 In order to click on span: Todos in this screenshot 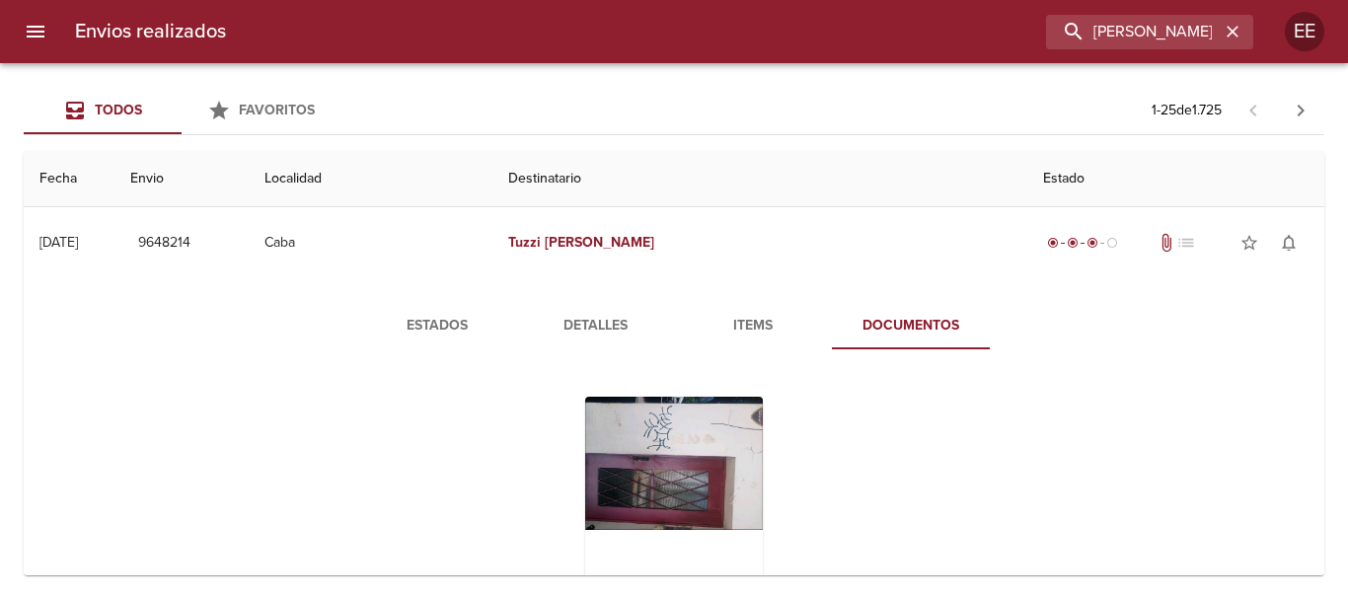, I will do `click(118, 110)`.